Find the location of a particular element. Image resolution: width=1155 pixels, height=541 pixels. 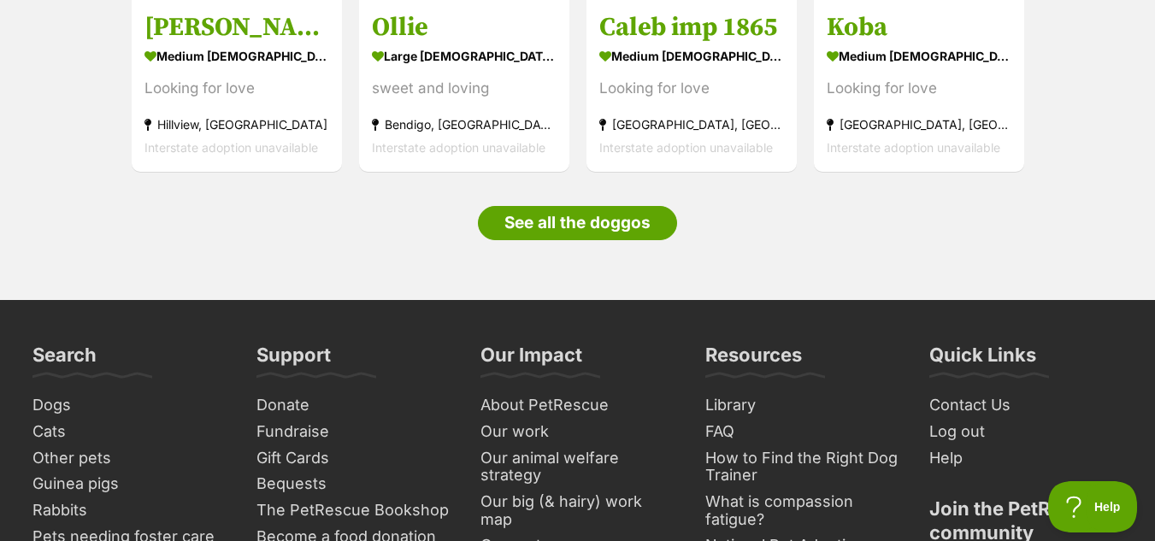

h3: Search is located at coordinates (64, 360).